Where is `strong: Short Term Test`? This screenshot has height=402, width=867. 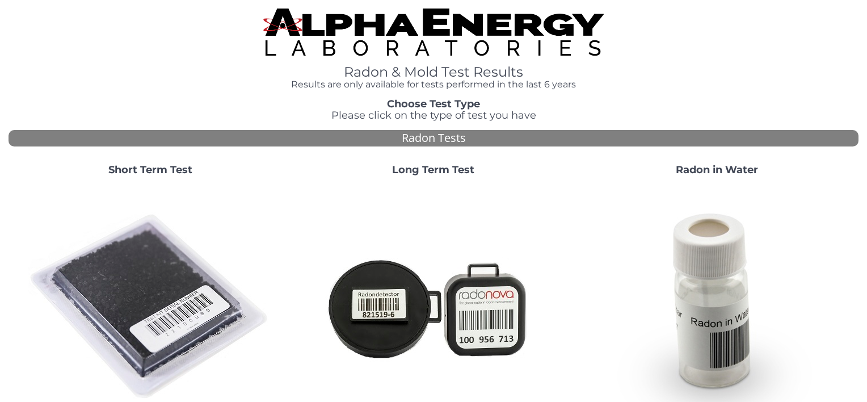 strong: Short Term Test is located at coordinates (150, 170).